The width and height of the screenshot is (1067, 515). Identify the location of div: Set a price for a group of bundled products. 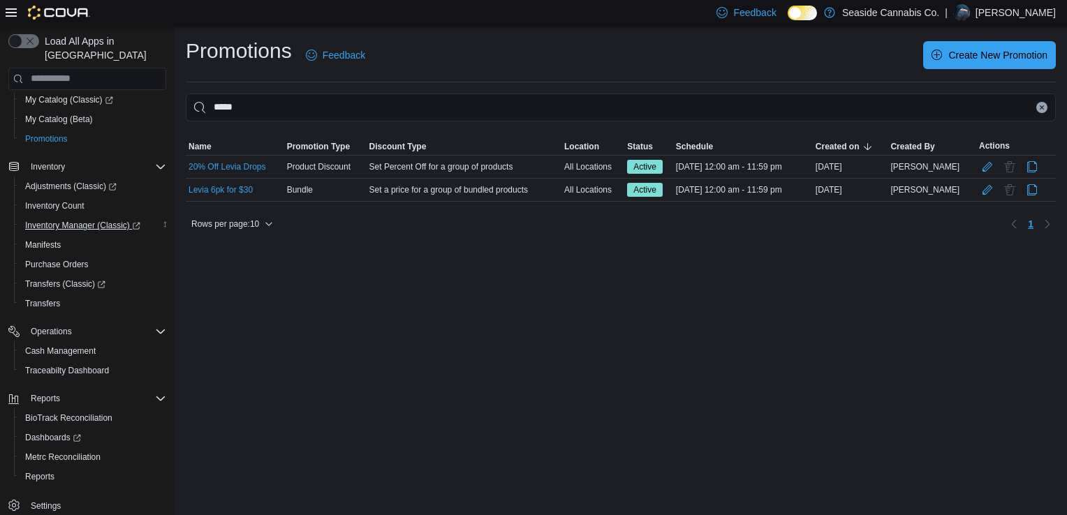
(464, 190).